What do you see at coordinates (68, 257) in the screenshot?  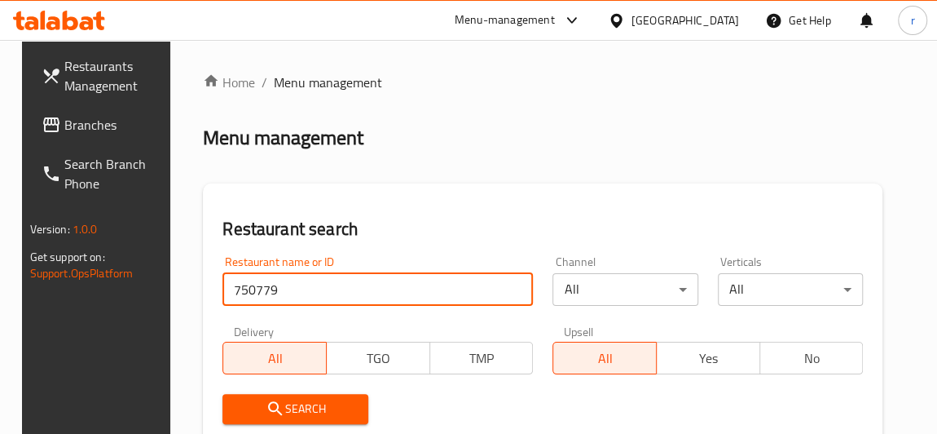 I see `span: Get support on:` at bounding box center [68, 257].